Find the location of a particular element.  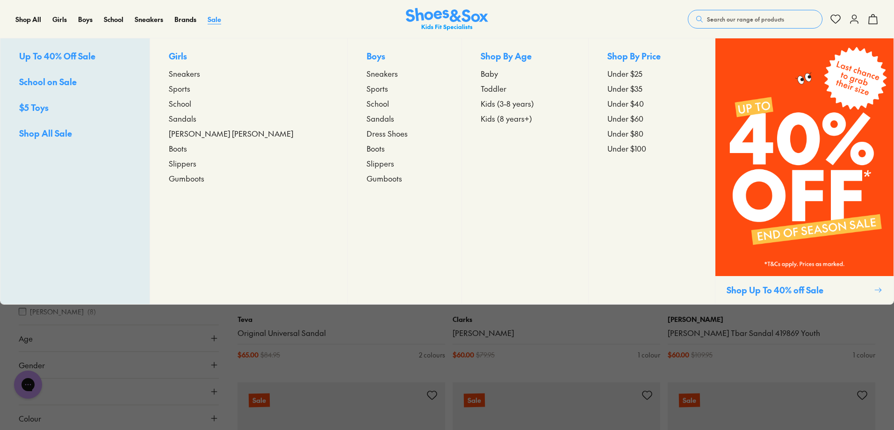

p: Boys is located at coordinates (405, 57).